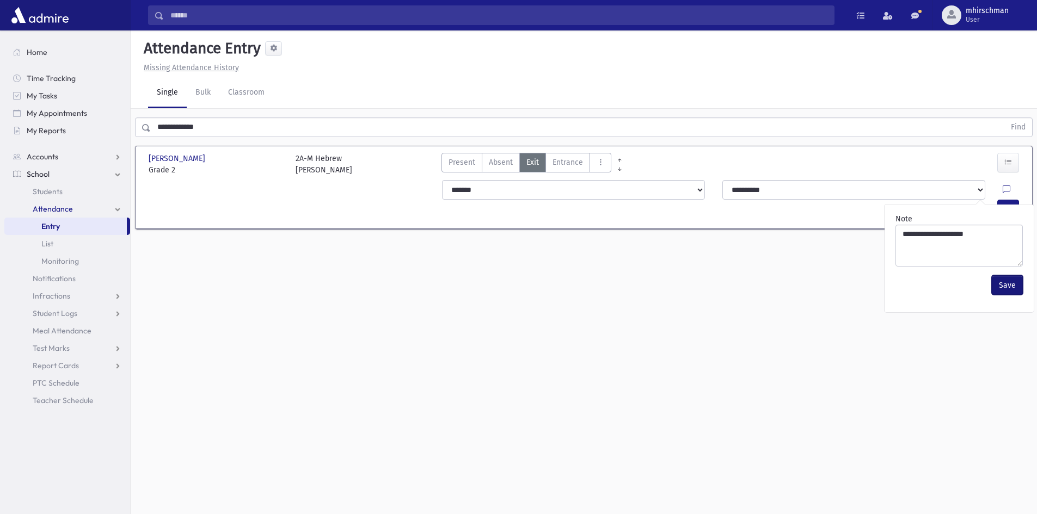  I want to click on h5: Attendance Entry, so click(200, 48).